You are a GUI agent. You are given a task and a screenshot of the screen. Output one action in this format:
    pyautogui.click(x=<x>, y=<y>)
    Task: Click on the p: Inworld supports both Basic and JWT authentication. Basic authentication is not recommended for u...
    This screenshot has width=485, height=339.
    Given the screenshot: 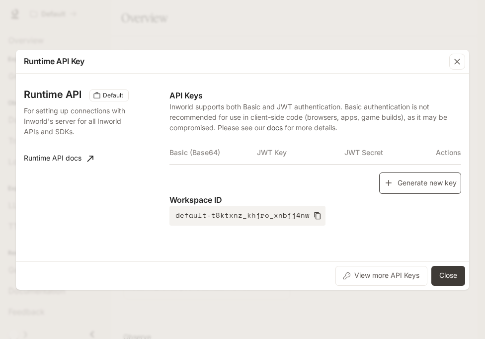 What is the action you would take?
    pyautogui.click(x=315, y=117)
    